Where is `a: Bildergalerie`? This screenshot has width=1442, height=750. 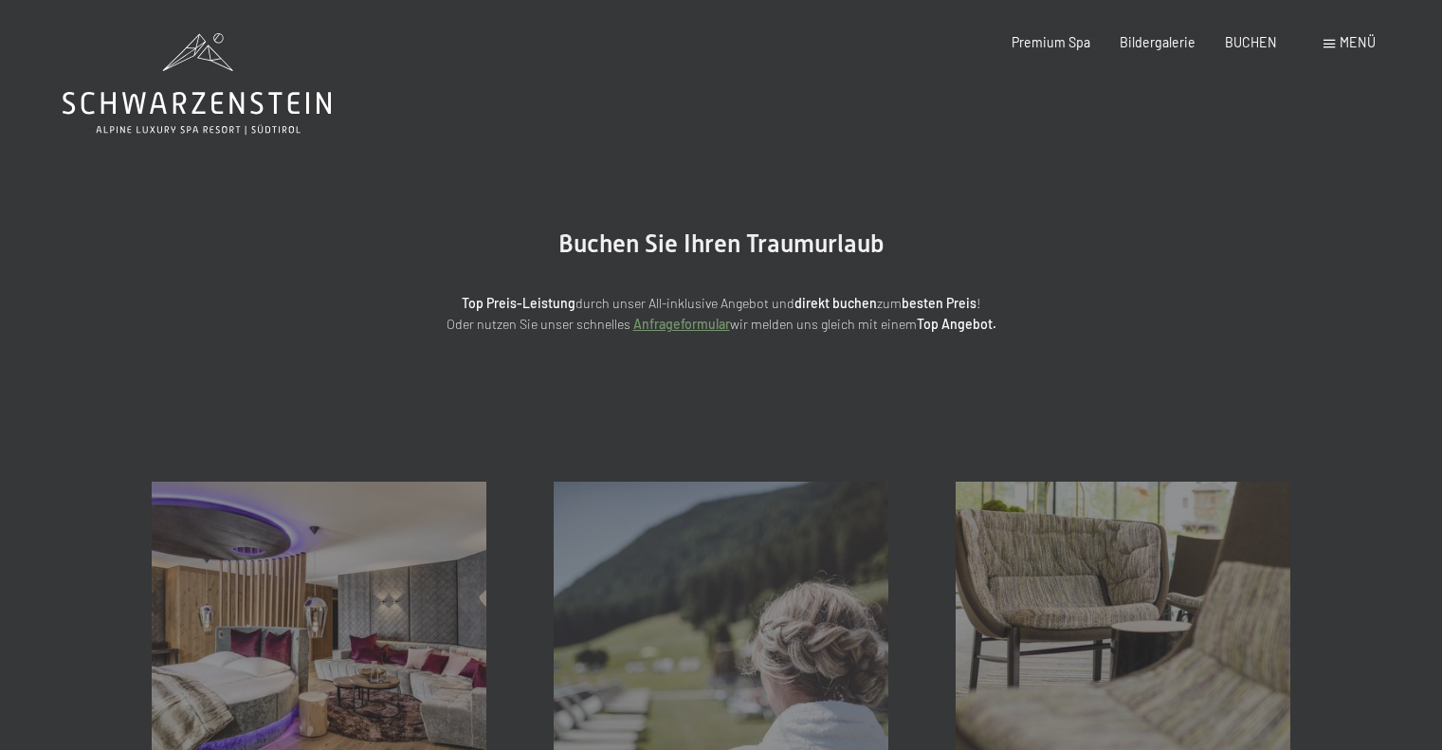
a: Bildergalerie is located at coordinates (1158, 42).